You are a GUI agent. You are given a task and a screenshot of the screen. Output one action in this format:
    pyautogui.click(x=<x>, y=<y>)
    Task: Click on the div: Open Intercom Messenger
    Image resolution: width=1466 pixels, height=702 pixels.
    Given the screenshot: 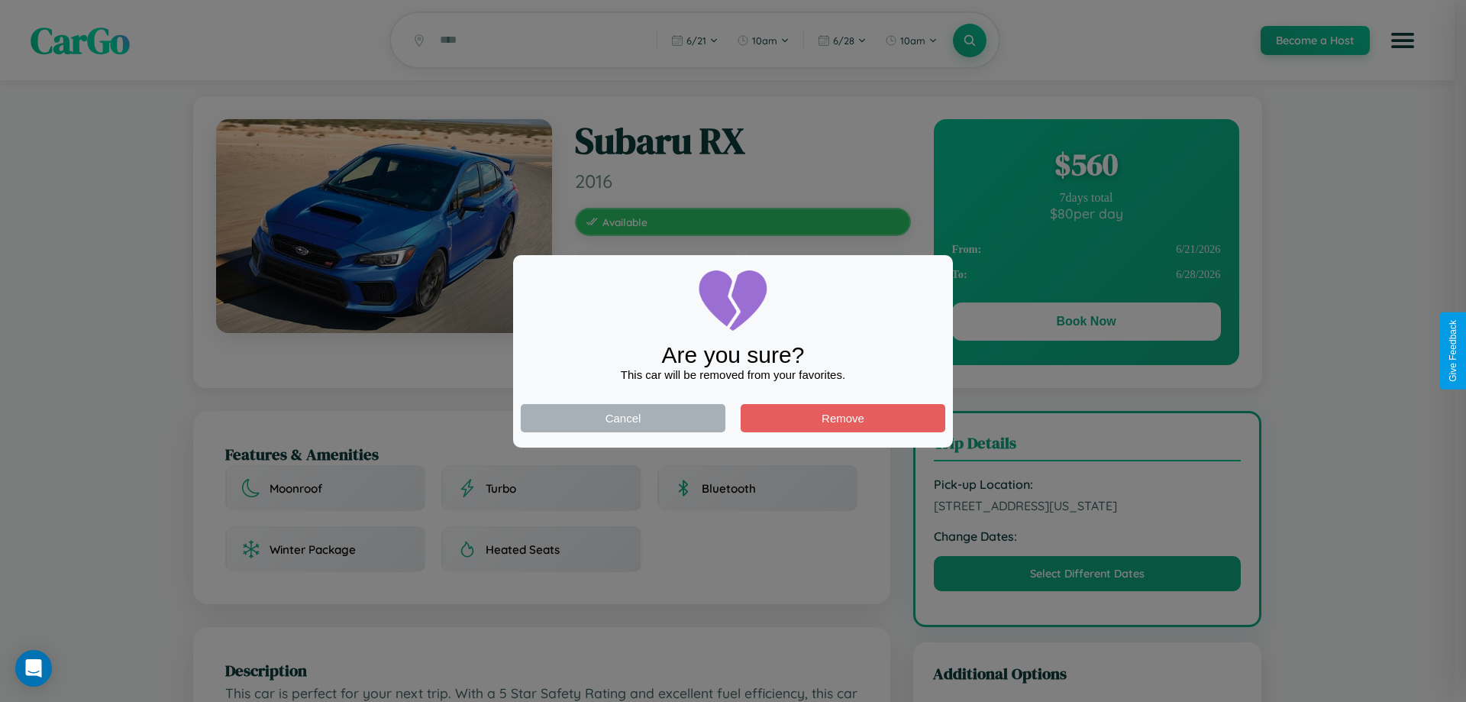 What is the action you would take?
    pyautogui.click(x=34, y=668)
    